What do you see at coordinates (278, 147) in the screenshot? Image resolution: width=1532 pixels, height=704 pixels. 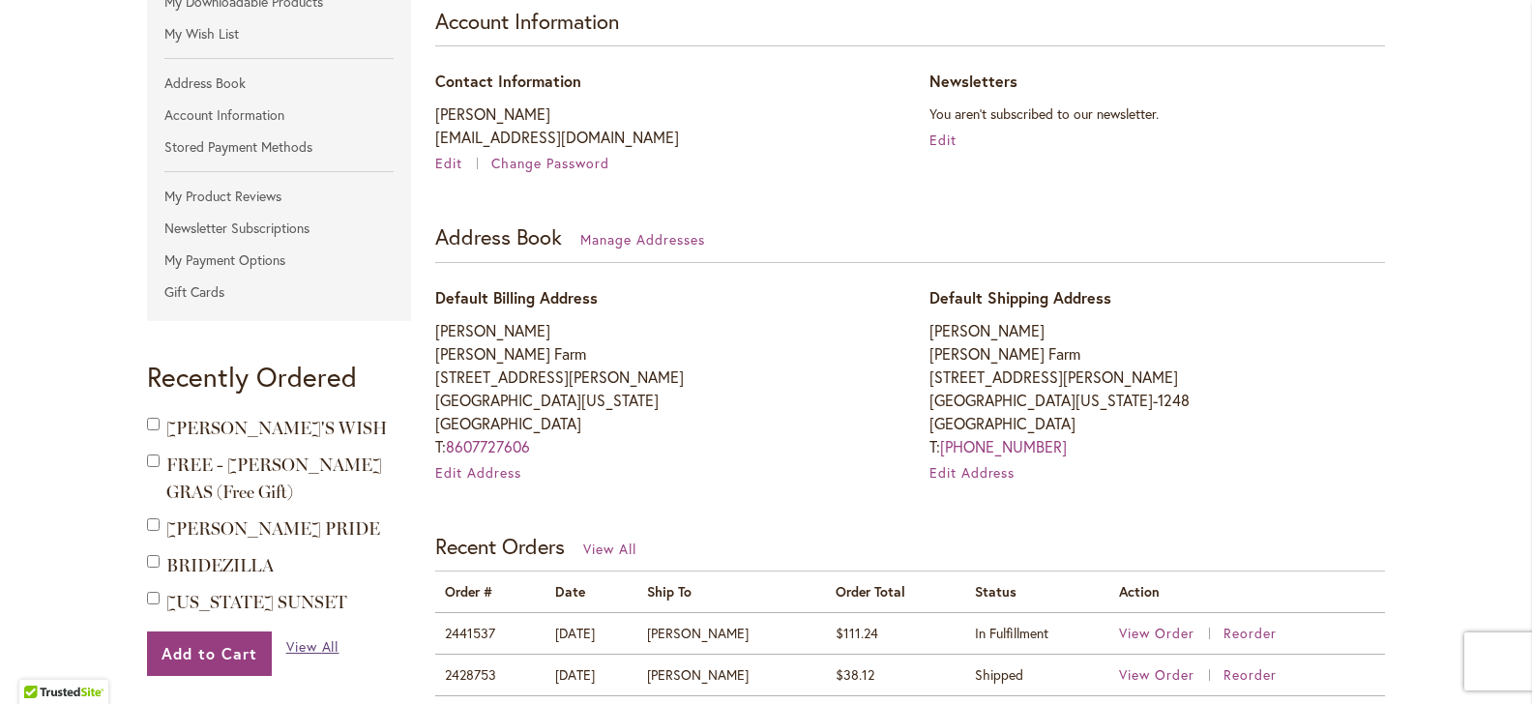 I see `a: Stored Payment Methods` at bounding box center [278, 147].